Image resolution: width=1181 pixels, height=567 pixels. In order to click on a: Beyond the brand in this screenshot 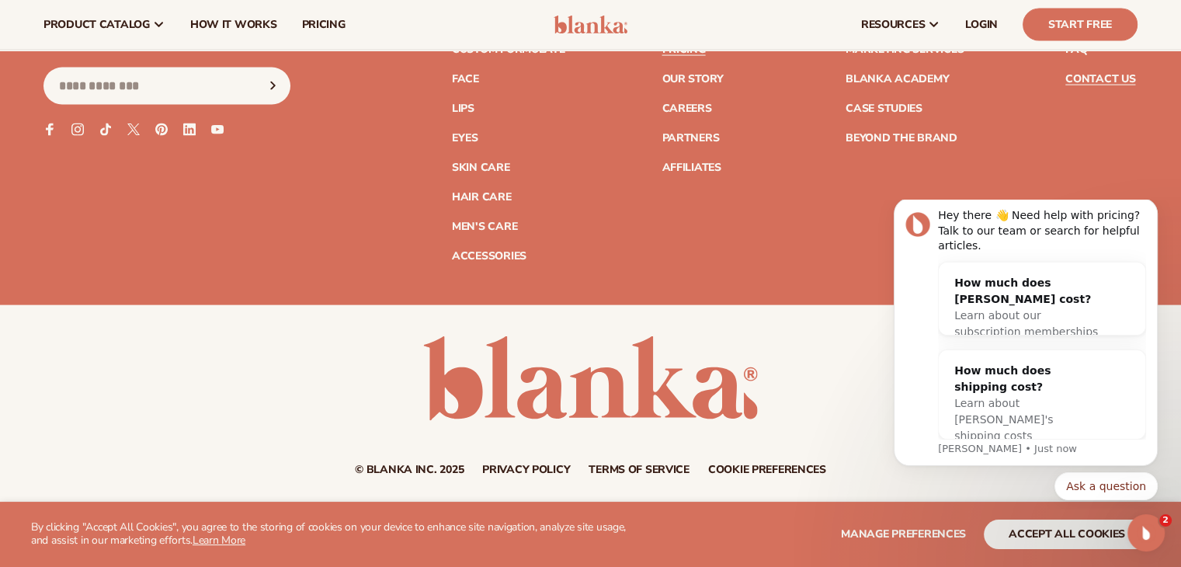, I will do `click(901, 138)`.